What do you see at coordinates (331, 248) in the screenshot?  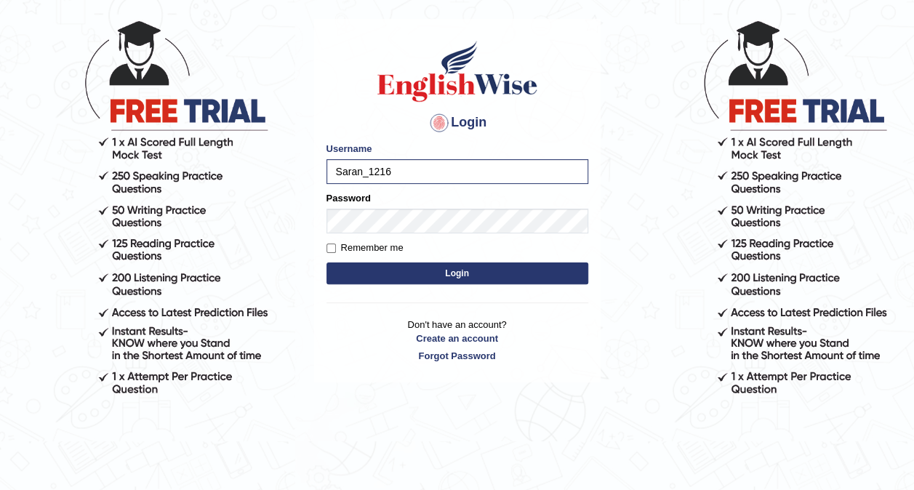 I see `input: Remember me` at bounding box center [331, 248].